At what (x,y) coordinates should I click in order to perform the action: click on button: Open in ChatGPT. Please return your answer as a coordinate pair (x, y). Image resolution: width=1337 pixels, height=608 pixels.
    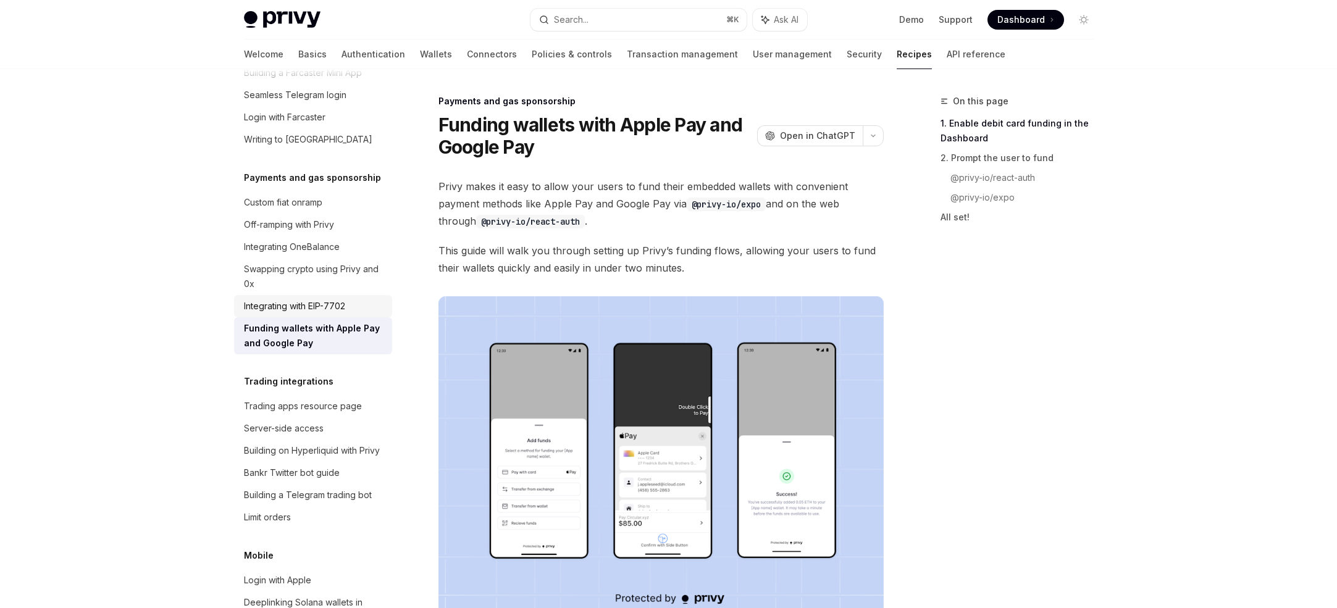
    Looking at the image, I should click on (810, 136).